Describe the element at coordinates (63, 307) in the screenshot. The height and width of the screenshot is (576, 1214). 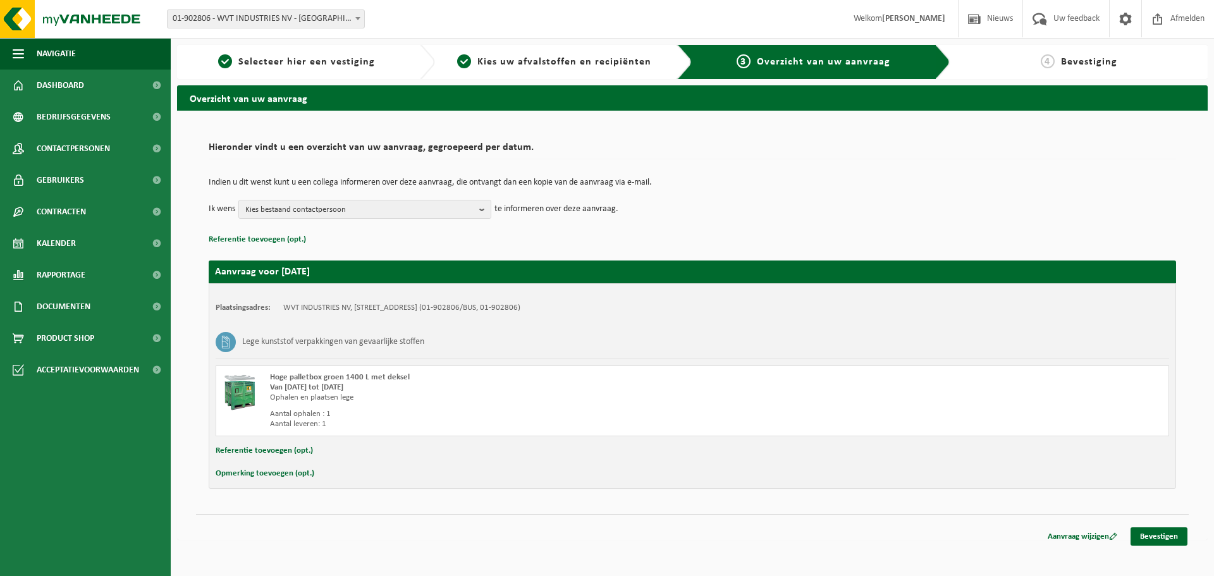
I see `span: Documenten` at that location.